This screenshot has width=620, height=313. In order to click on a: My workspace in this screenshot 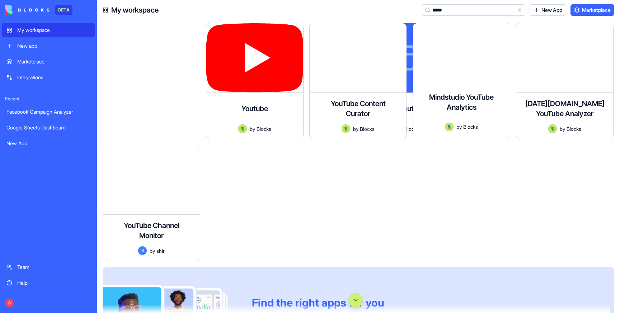, I will do `click(48, 30)`.